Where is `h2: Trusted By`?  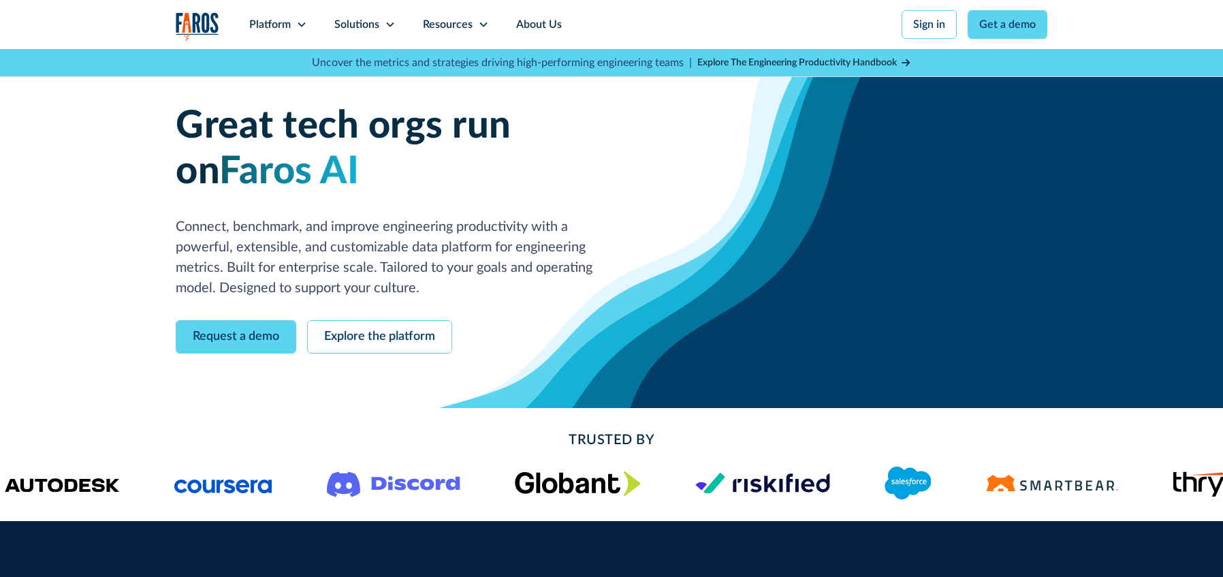 h2: Trusted By is located at coordinates (612, 440).